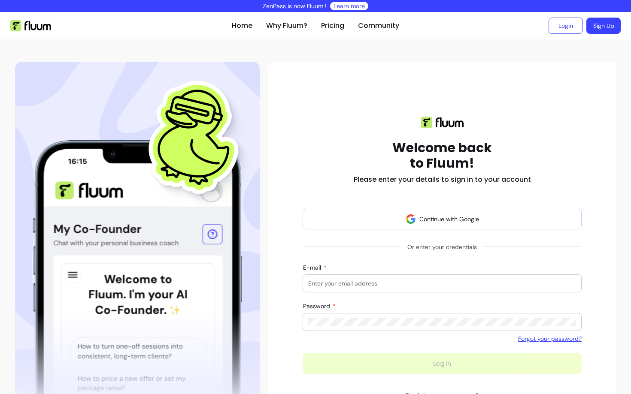 The height and width of the screenshot is (394, 631). Describe the element at coordinates (294, 6) in the screenshot. I see `p: ZenPass is now Fluum !` at that location.